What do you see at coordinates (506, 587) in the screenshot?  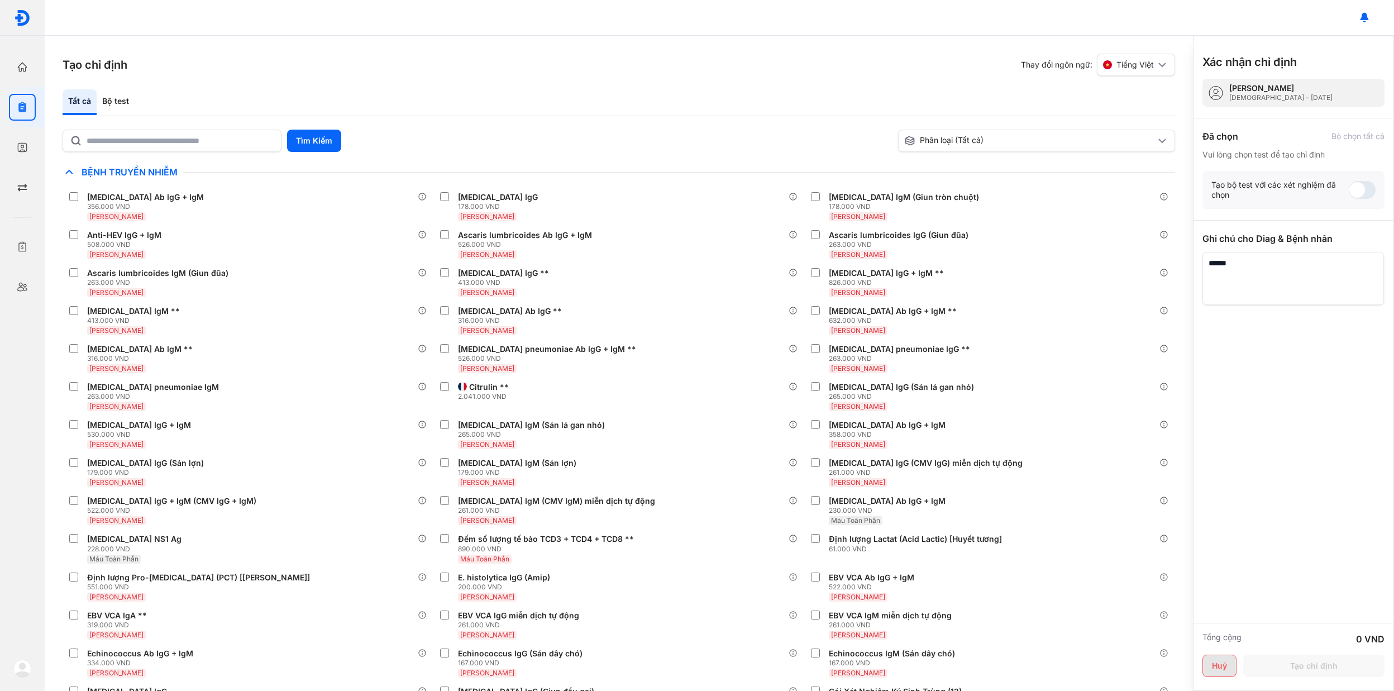 I see `div: 200.000 VND` at bounding box center [506, 587].